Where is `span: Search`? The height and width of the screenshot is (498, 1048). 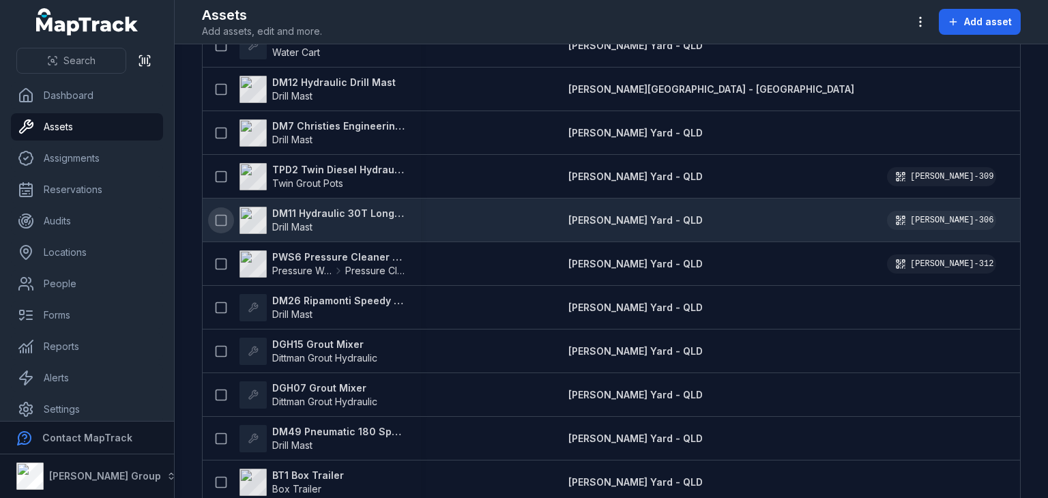 span: Search is located at coordinates (79, 61).